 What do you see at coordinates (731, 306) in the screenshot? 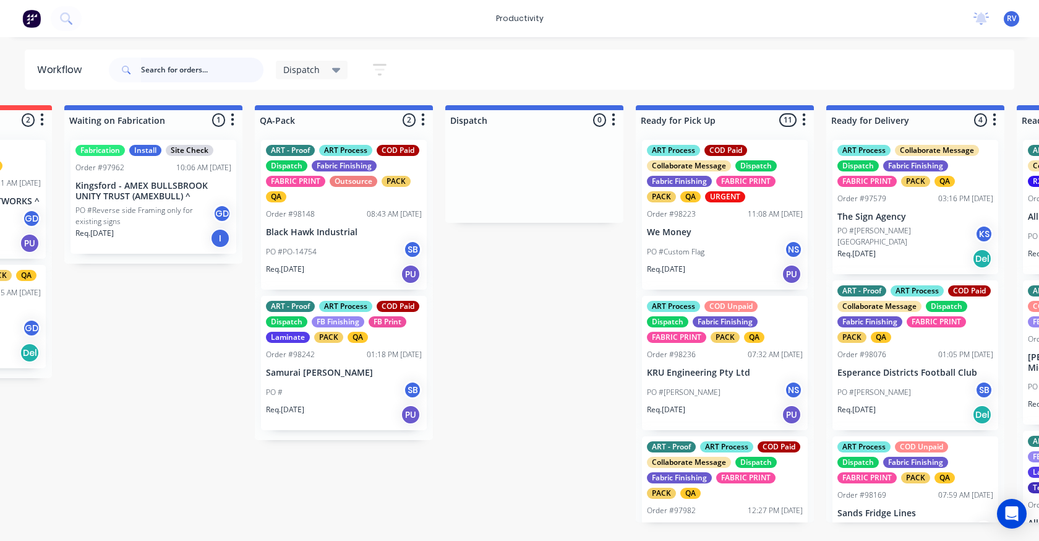
I see `div: COD Unpaid` at bounding box center [731, 306].